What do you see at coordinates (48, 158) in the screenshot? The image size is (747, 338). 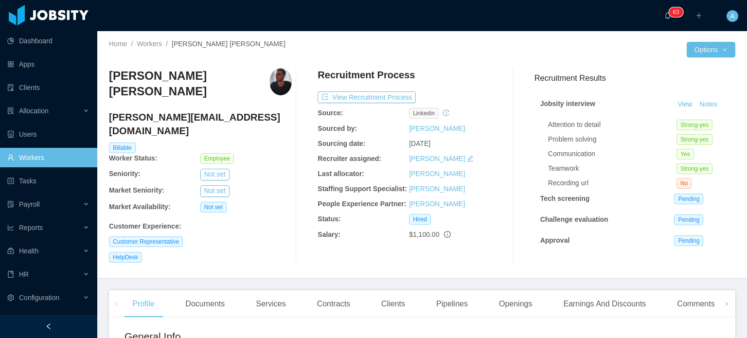 I see `a: icon: userWorkers` at bounding box center [48, 158].